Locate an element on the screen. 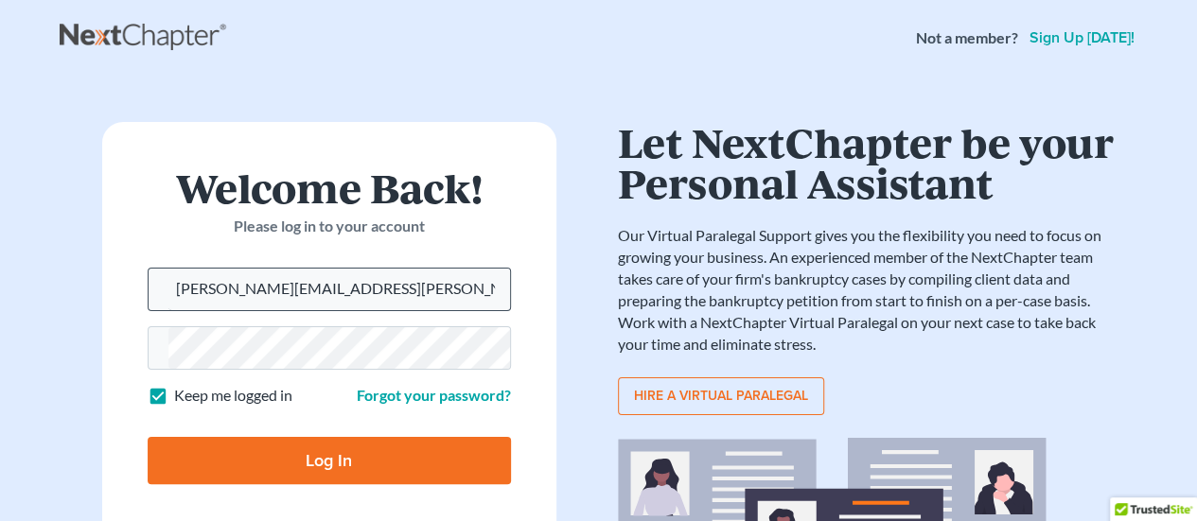 This screenshot has width=1197, height=521. input: Email Address is located at coordinates (339, 289).